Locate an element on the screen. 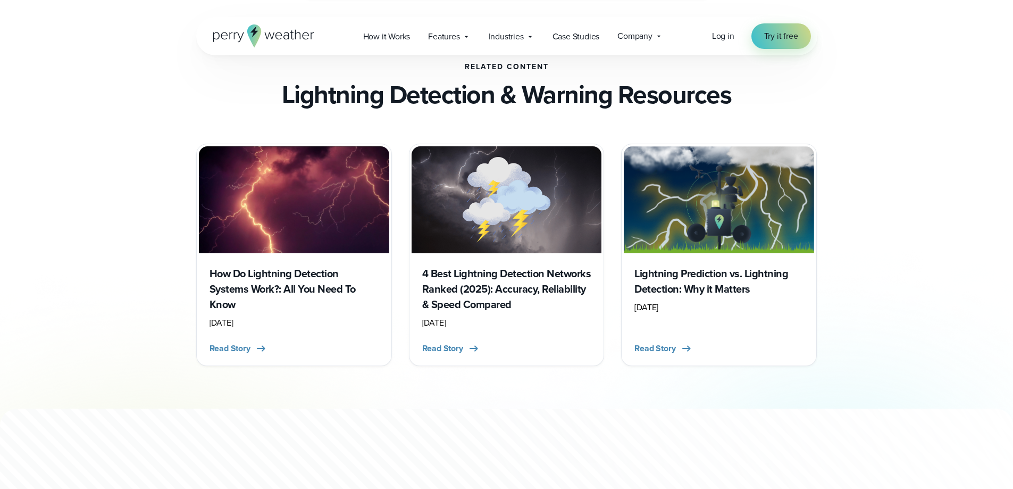 This screenshot has width=1013, height=489. h3: Lightning Prediction vs. Lightning Detection: Why it Matters is located at coordinates (719, 281).